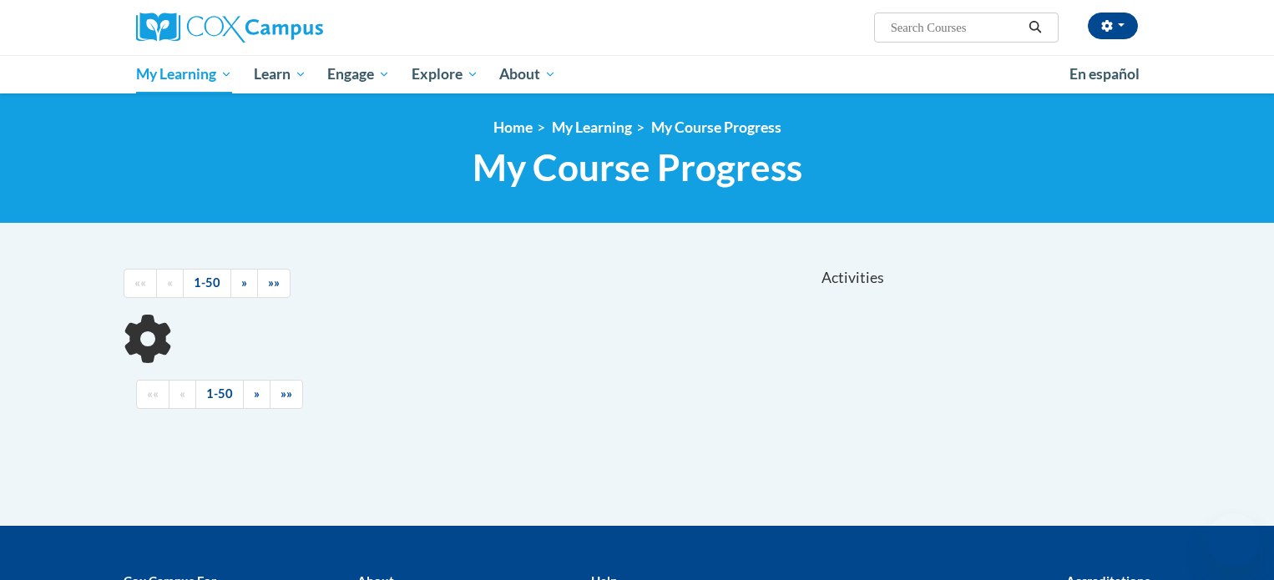 This screenshot has height=580, width=1274. What do you see at coordinates (528, 74) in the screenshot?
I see `span: About` at bounding box center [528, 74].